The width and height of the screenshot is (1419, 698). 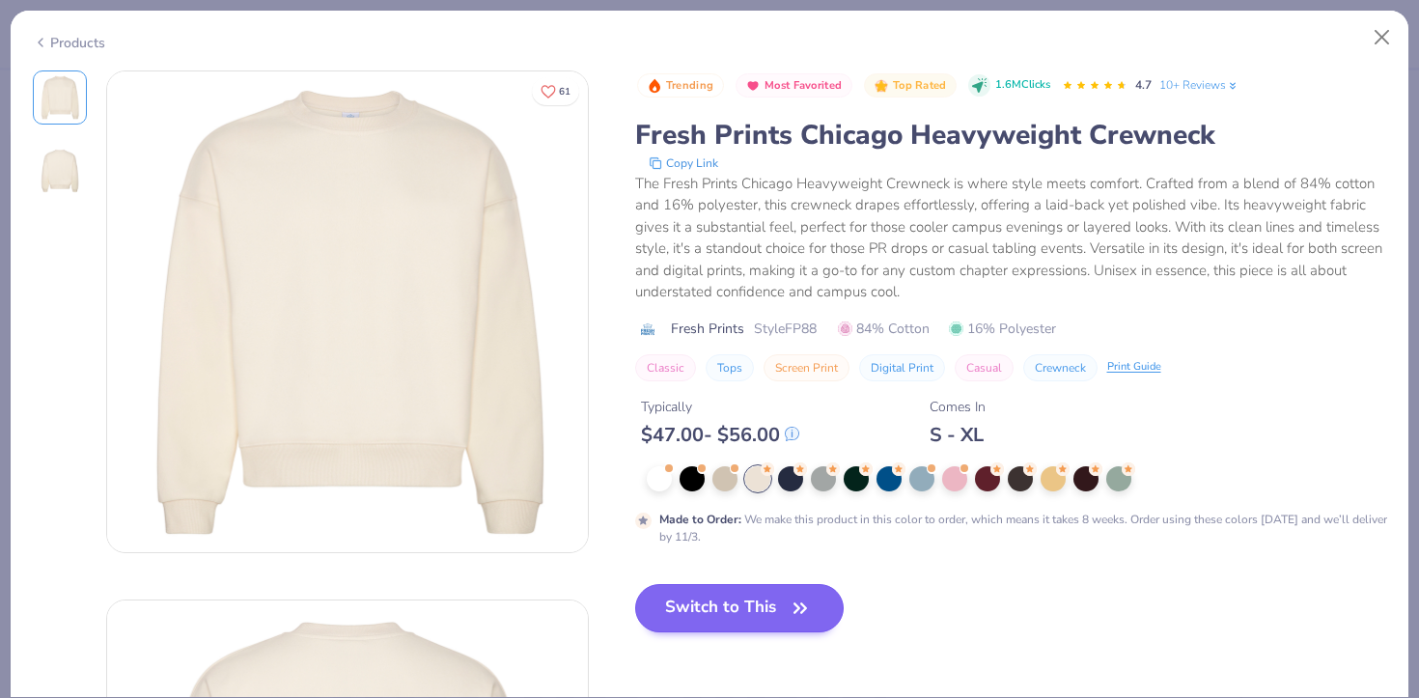 I want to click on span: 16% Polyester, so click(x=1002, y=328).